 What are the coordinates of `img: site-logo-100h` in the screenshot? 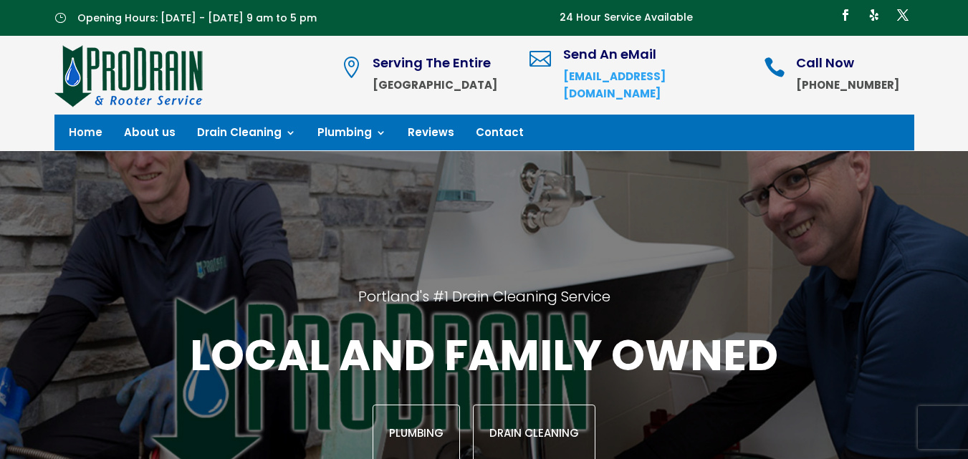 It's located at (129, 75).